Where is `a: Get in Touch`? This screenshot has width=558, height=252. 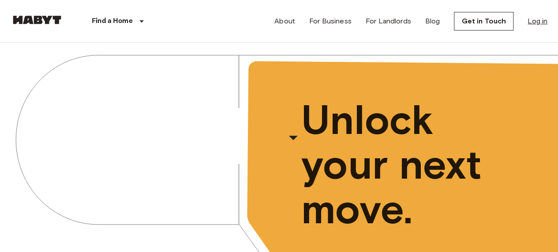
a: Get in Touch is located at coordinates (484, 21).